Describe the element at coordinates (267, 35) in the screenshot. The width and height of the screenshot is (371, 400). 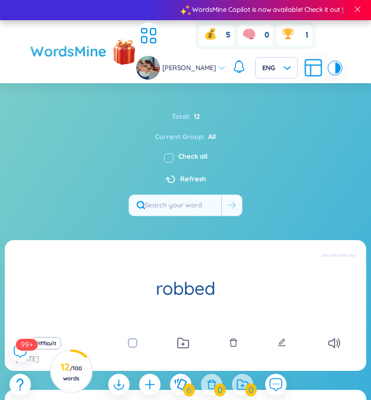
I see `span: 0` at that location.